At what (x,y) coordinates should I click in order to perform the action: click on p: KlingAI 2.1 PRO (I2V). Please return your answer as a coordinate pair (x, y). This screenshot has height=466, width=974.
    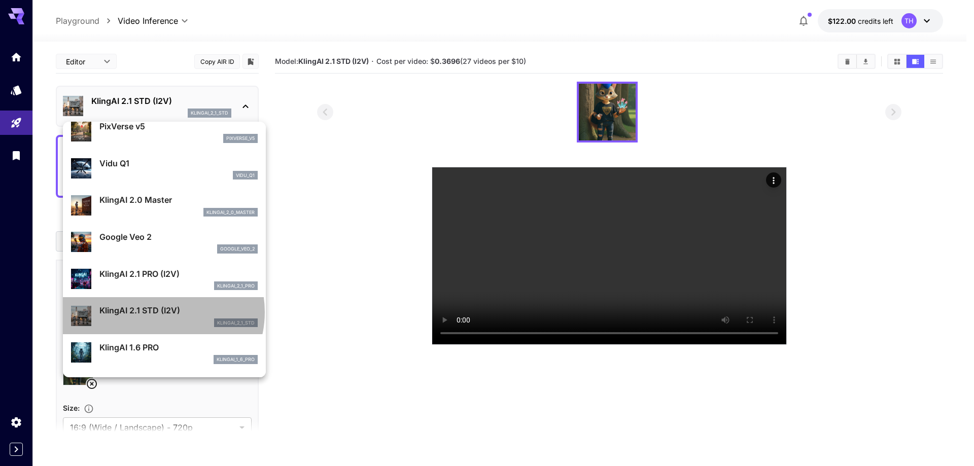
    Looking at the image, I should click on (179, 274).